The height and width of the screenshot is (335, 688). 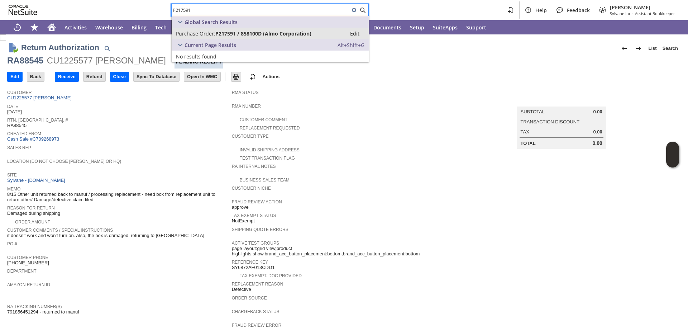 I want to click on span: Damaged during shipping, so click(x=34, y=213).